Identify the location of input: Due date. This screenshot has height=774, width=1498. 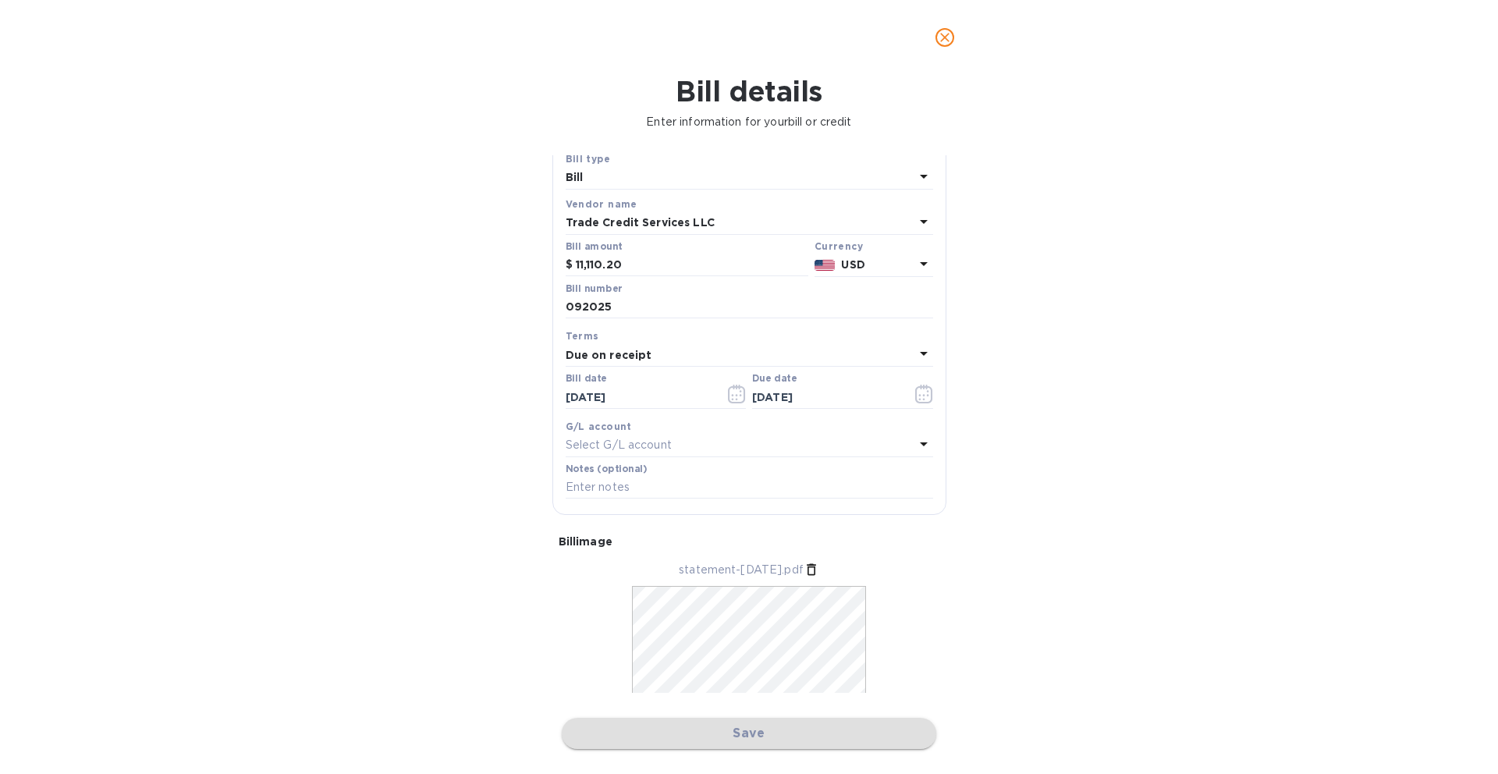
(826, 397).